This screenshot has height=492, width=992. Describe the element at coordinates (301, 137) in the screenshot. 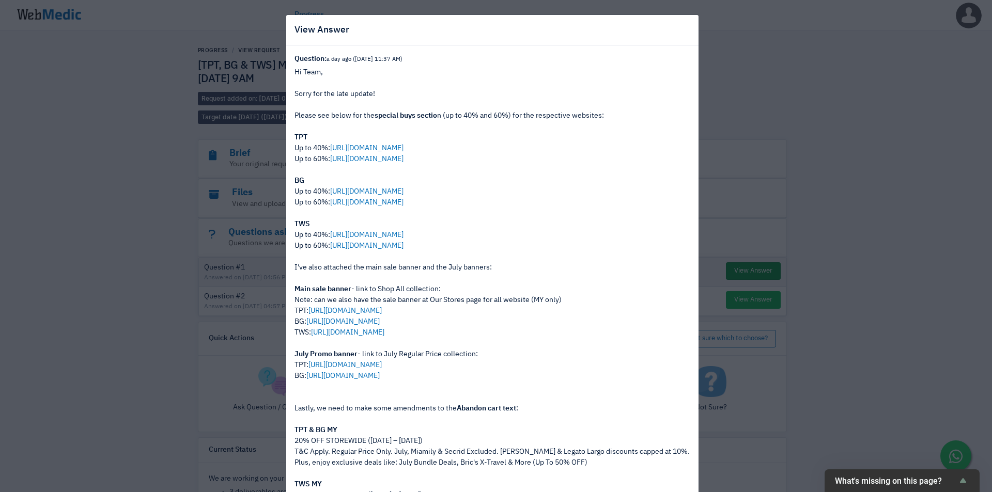

I see `strong: TPT` at that location.